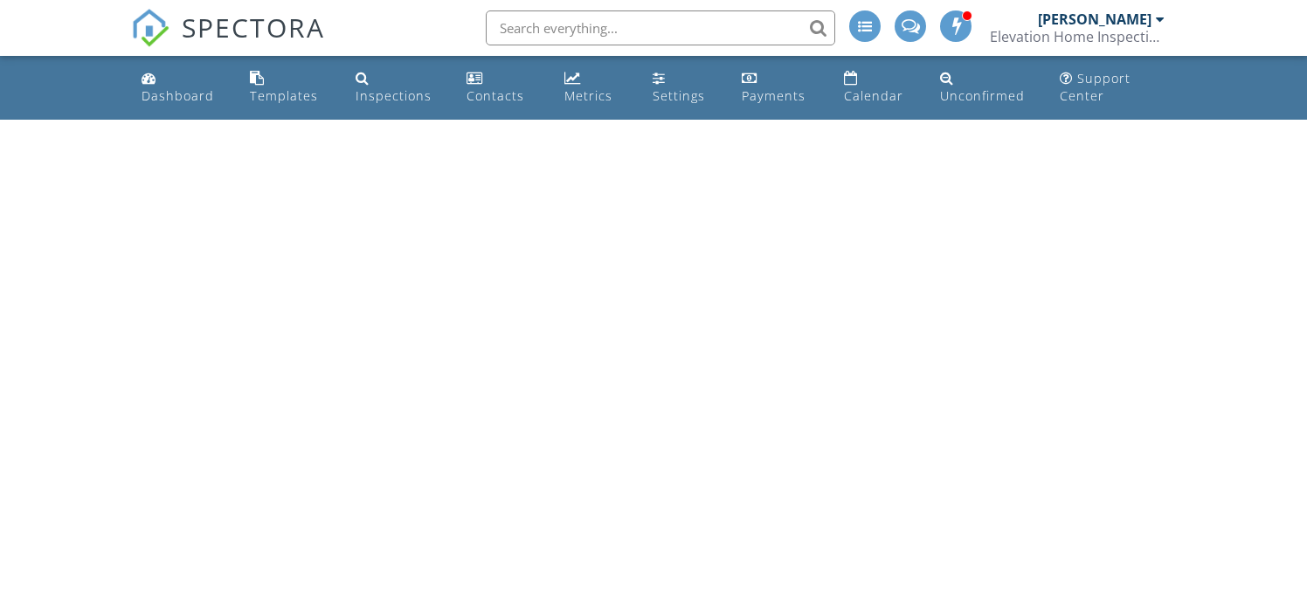 The image size is (1307, 608). I want to click on a: Payments, so click(778, 87).